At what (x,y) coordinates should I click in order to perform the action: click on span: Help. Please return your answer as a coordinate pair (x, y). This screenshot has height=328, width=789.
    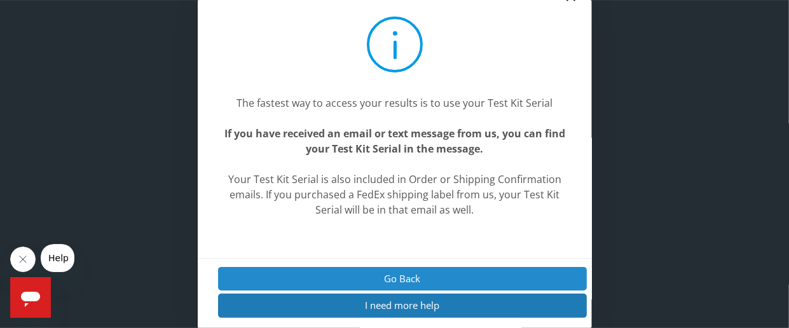
    Looking at the image, I should click on (18, 14).